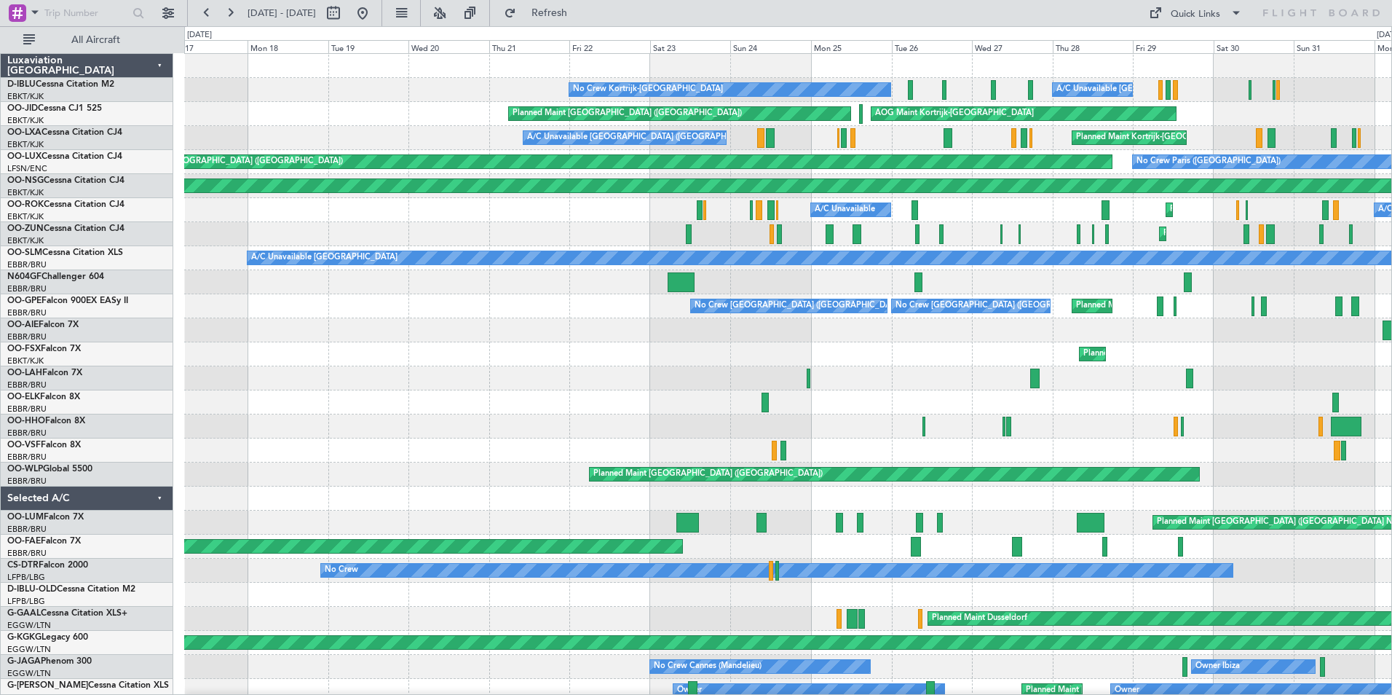  Describe the element at coordinates (24, 613) in the screenshot. I see `span: G-GAAL` at that location.